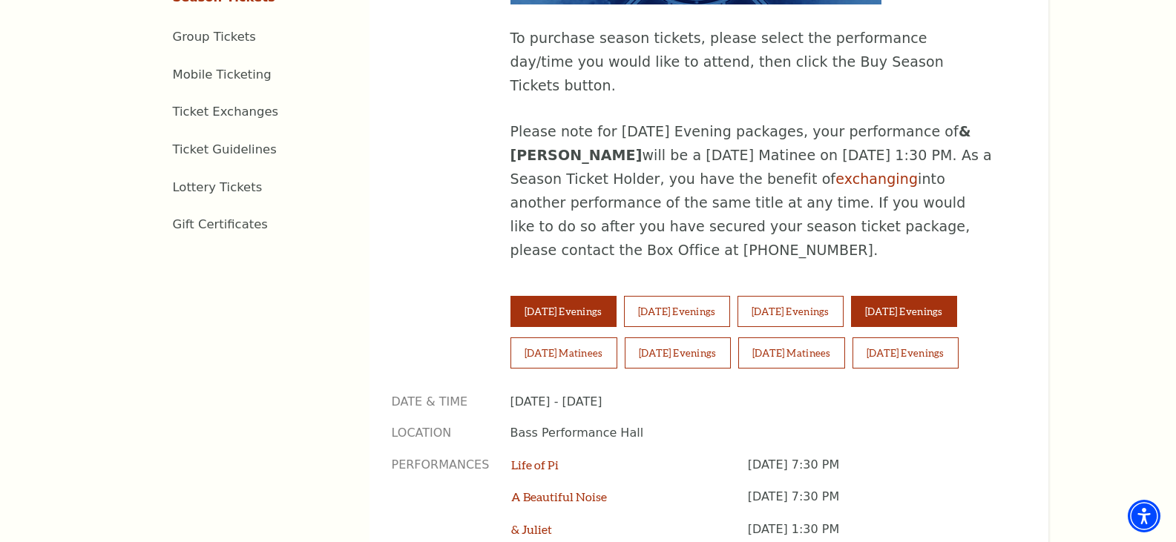 This screenshot has height=542, width=1176. What do you see at coordinates (876, 179) in the screenshot?
I see `a: exchanging` at bounding box center [876, 179].